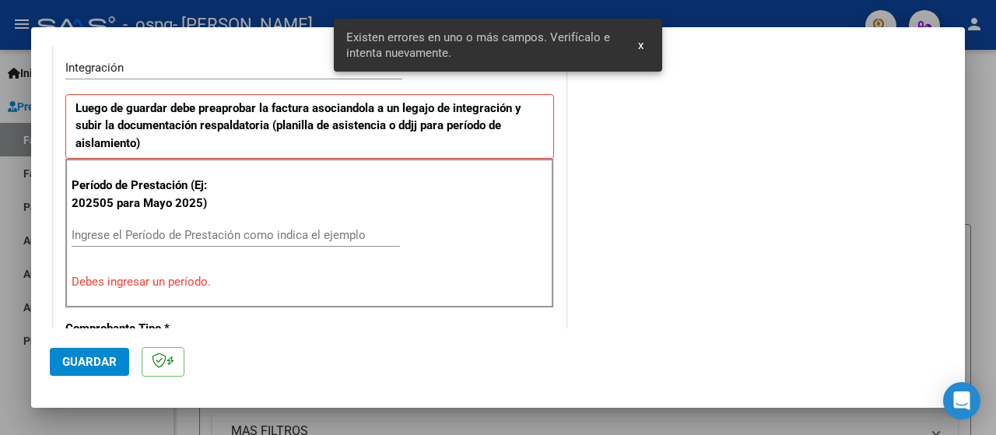 This screenshot has width=996, height=435. I want to click on p: Debes ingresar un período., so click(310, 282).